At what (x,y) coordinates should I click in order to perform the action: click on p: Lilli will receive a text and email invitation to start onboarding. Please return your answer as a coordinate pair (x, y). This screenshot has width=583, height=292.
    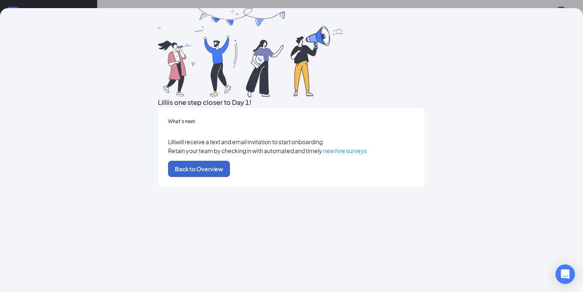
    Looking at the image, I should click on (291, 142).